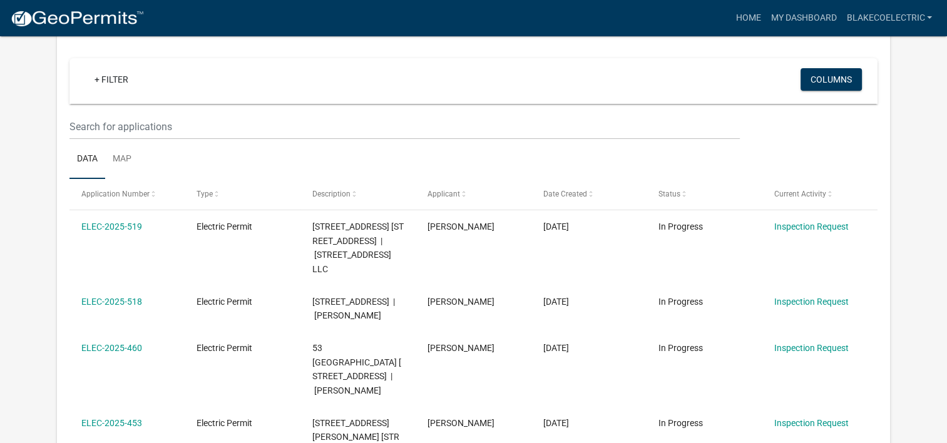 Image resolution: width=947 pixels, height=443 pixels. I want to click on span: 53 ARCTIC SPRINGS 53 Arctic Springs Drive | Hock Nathan, so click(357, 369).